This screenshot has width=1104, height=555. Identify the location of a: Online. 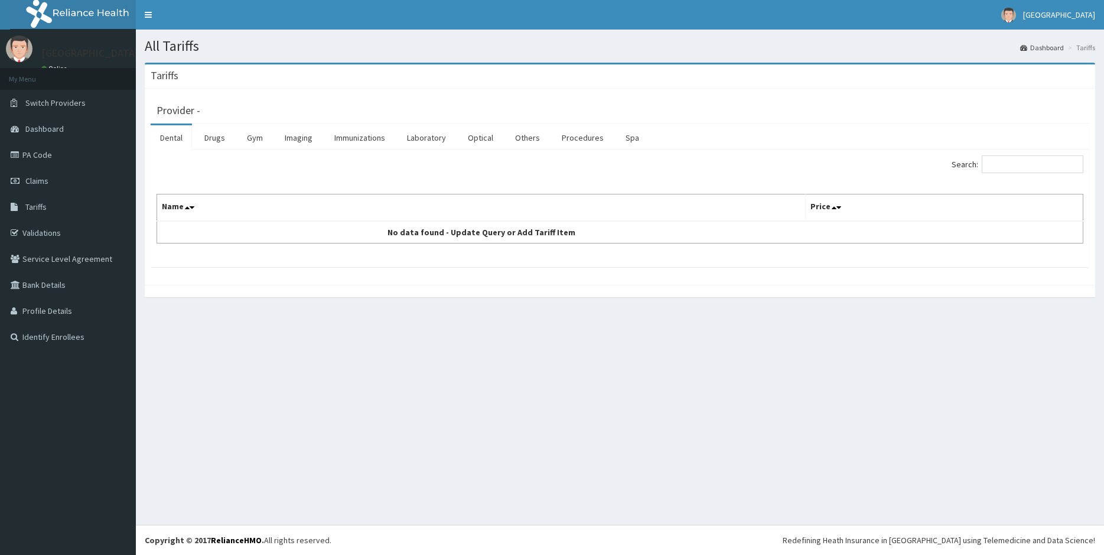
(56, 69).